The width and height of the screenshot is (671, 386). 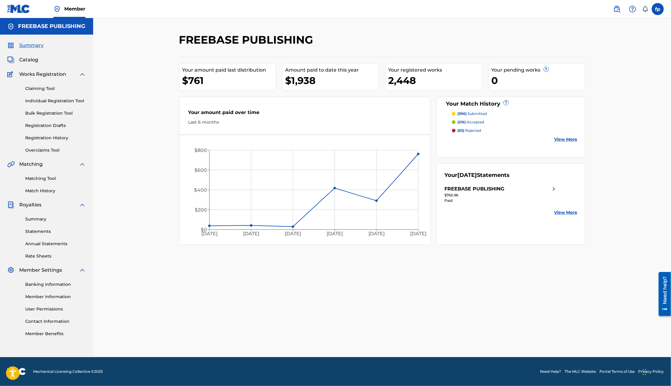 What do you see at coordinates (200, 150) in the screenshot?
I see `tspan: $800` at bounding box center [200, 150].